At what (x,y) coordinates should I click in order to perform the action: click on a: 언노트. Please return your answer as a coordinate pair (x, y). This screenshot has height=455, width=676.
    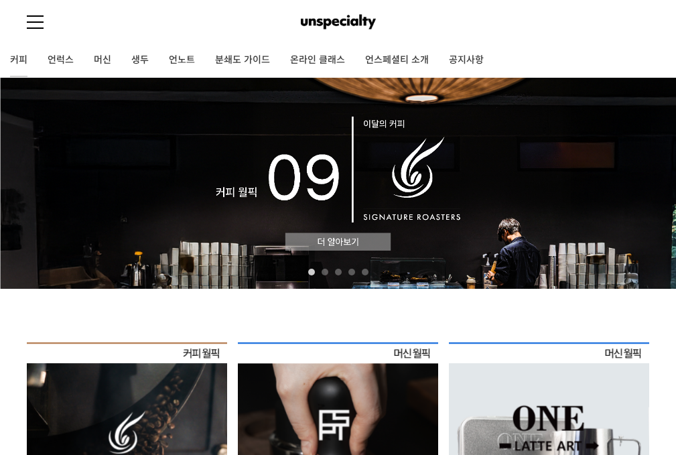
    Looking at the image, I should click on (182, 60).